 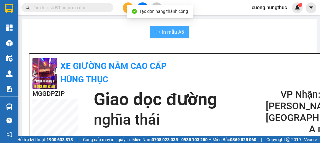 What do you see at coordinates (311, 8) in the screenshot?
I see `span: caret-down` at bounding box center [311, 8].